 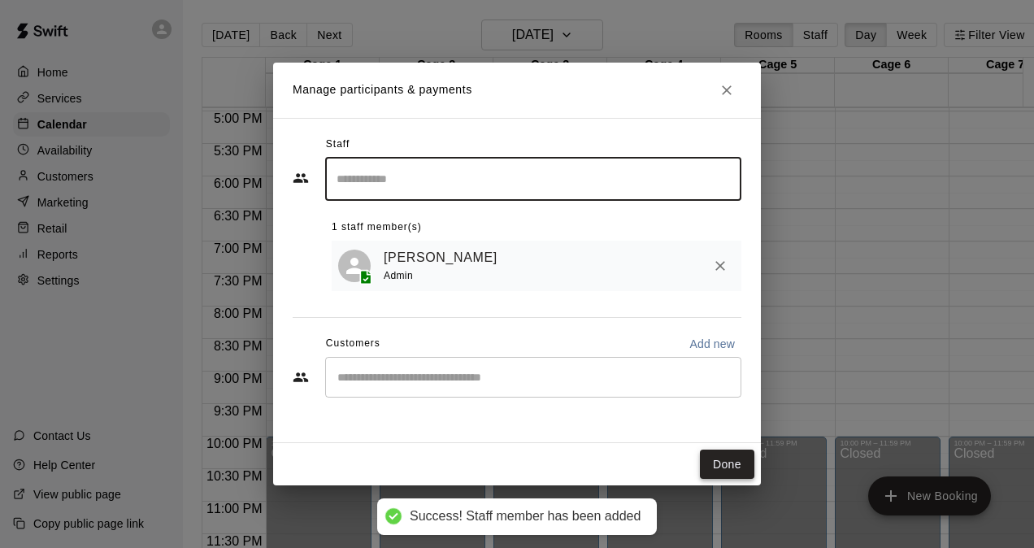 I want to click on button: Done, so click(x=726, y=464).